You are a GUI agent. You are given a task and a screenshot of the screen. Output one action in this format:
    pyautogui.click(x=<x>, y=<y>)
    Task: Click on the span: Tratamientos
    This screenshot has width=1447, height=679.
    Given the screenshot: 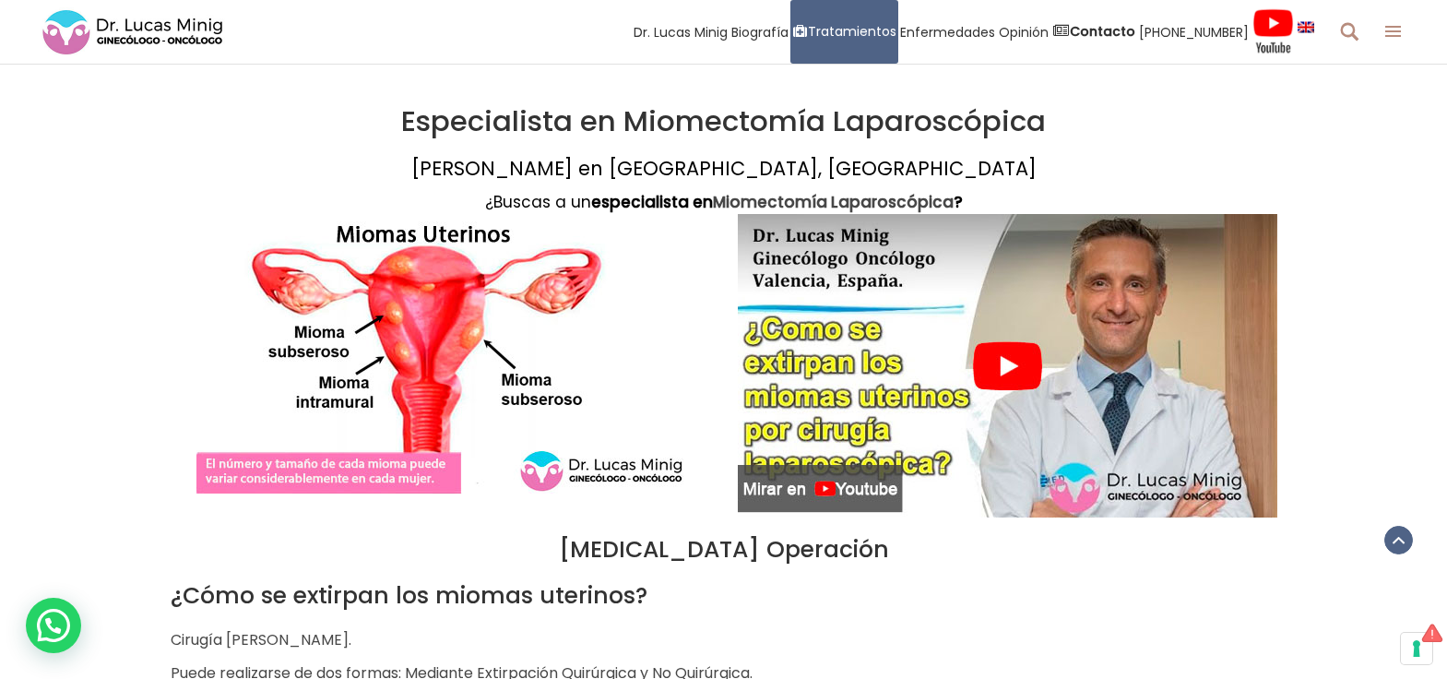 What is the action you would take?
    pyautogui.click(x=852, y=31)
    